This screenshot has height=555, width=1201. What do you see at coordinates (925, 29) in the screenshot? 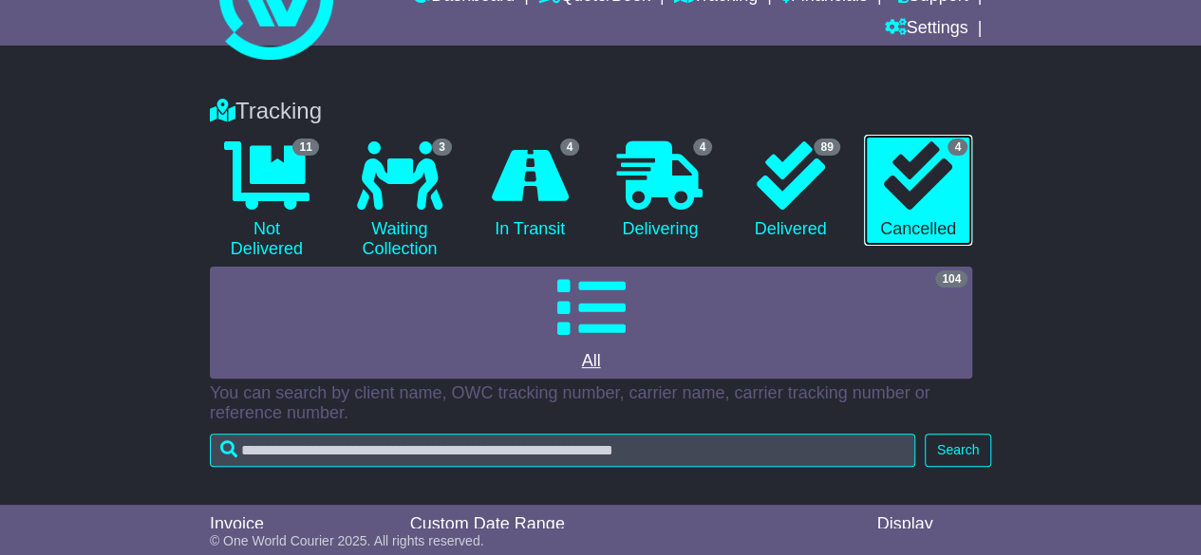
I see `a: Settings` at bounding box center [925, 29].